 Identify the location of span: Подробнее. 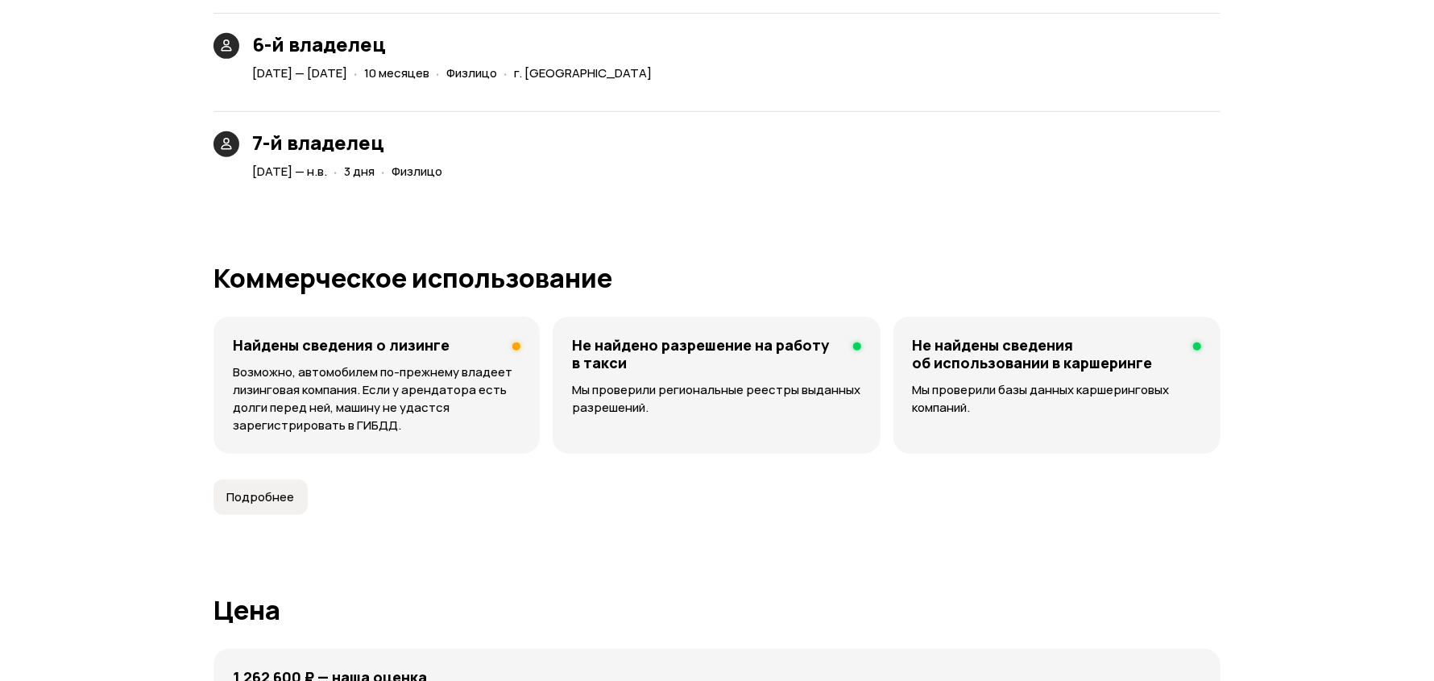
(260, 497).